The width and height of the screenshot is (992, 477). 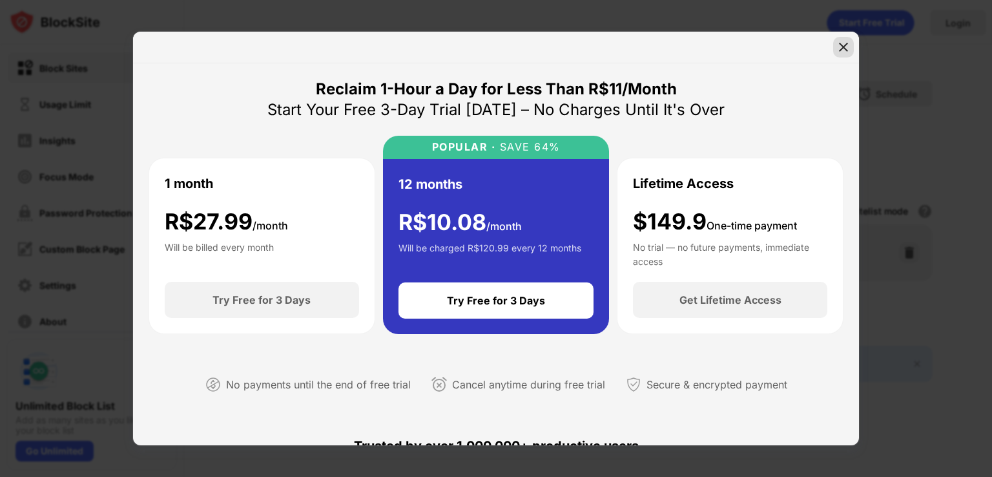 What do you see at coordinates (496, 446) in the screenshot?
I see `div: Trusted by over 1,000,000+ productive users` at bounding box center [496, 446].